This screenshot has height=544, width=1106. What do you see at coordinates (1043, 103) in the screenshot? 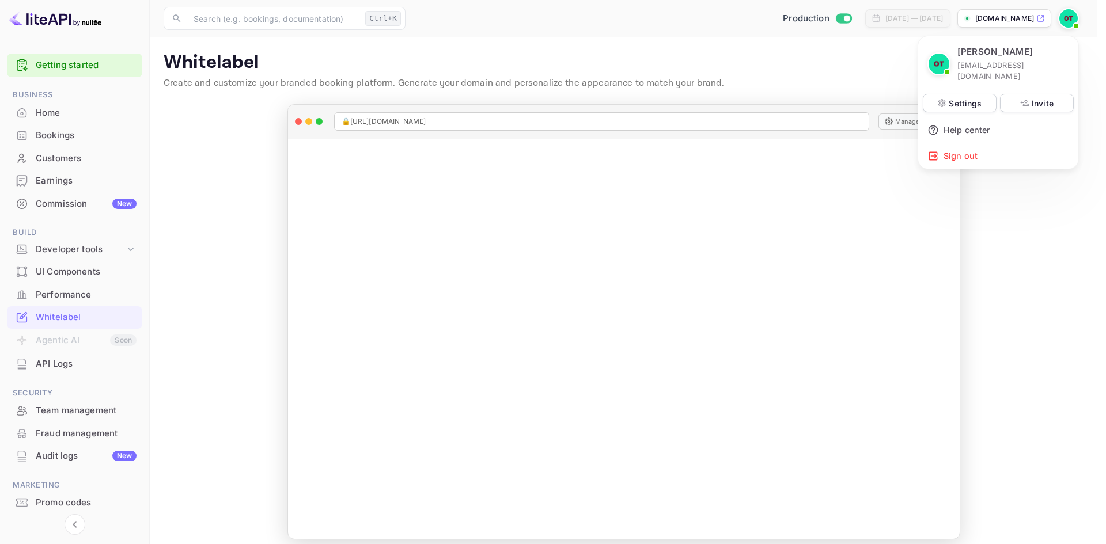
I see `p: Invite` at bounding box center [1043, 103].